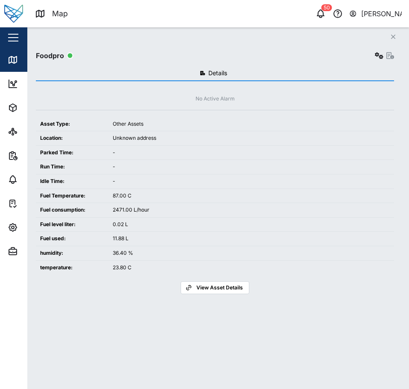 This screenshot has height=389, width=409. What do you see at coordinates (37, 155) in the screenshot?
I see `div: Reports` at bounding box center [37, 155].